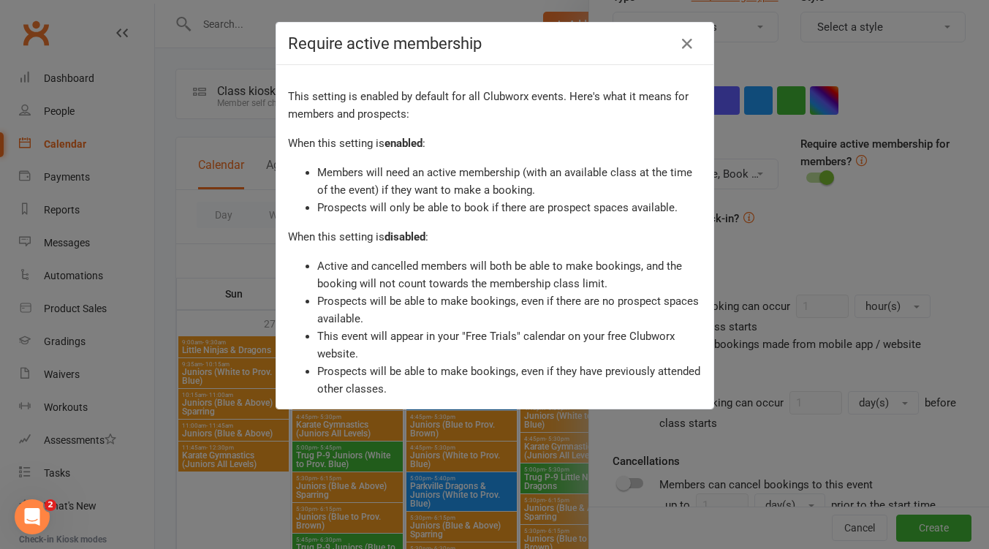 This screenshot has width=989, height=549. I want to click on li: This event will appear in your "Free Trials" calendar on your free Clubworx website., so click(509, 345).